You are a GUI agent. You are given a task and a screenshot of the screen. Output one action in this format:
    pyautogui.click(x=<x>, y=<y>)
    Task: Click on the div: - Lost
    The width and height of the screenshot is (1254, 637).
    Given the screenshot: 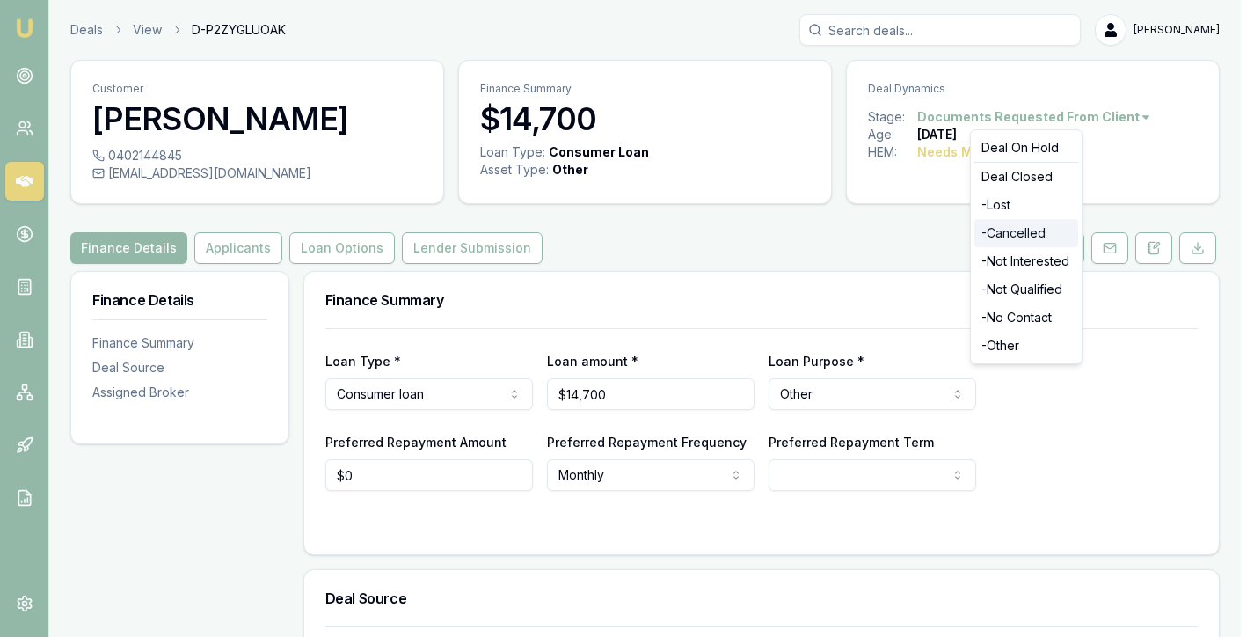 What is the action you would take?
    pyautogui.click(x=1026, y=205)
    